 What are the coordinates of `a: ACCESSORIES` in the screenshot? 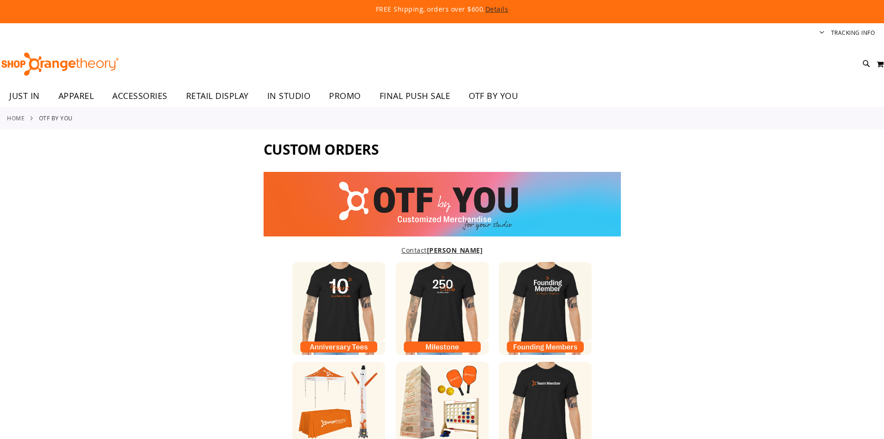 It's located at (140, 96).